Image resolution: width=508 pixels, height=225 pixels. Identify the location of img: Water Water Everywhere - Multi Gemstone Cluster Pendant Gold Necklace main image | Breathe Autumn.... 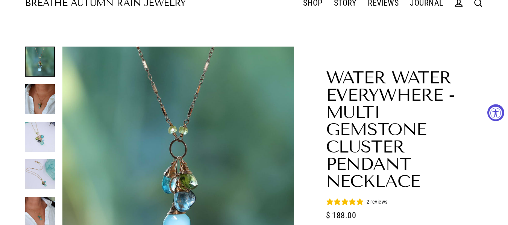
(40, 174).